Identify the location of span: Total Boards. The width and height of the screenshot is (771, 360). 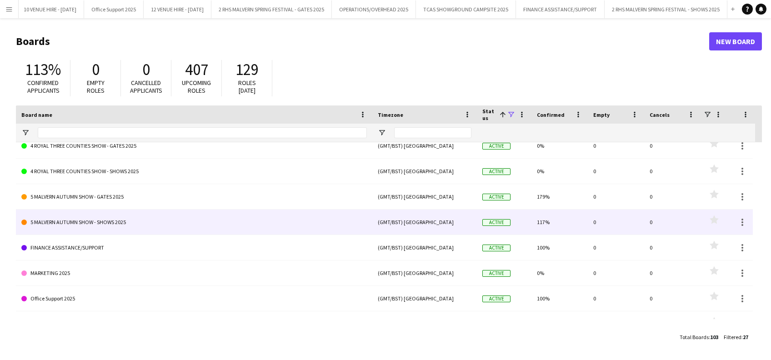
(695, 337).